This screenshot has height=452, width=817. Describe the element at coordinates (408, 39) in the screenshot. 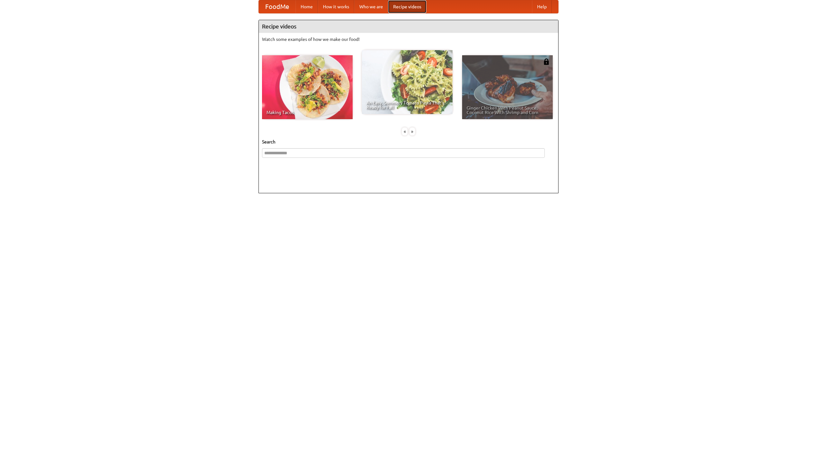

I see `p: Watch some examples of how we make our food!` at that location.